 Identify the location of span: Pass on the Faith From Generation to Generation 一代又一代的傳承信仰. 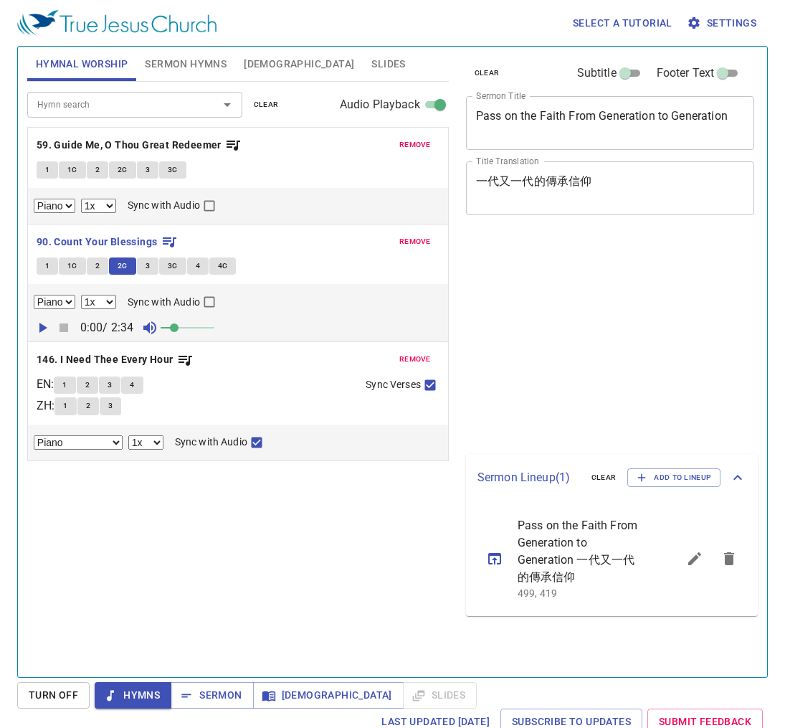
(580, 551).